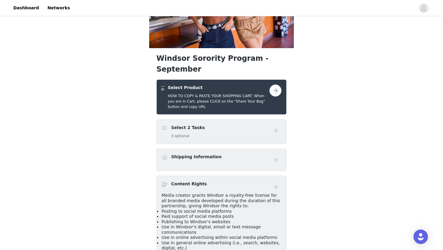  What do you see at coordinates (198, 217) in the screenshot?
I see `span: Paid support of social media posts` at bounding box center [198, 217].